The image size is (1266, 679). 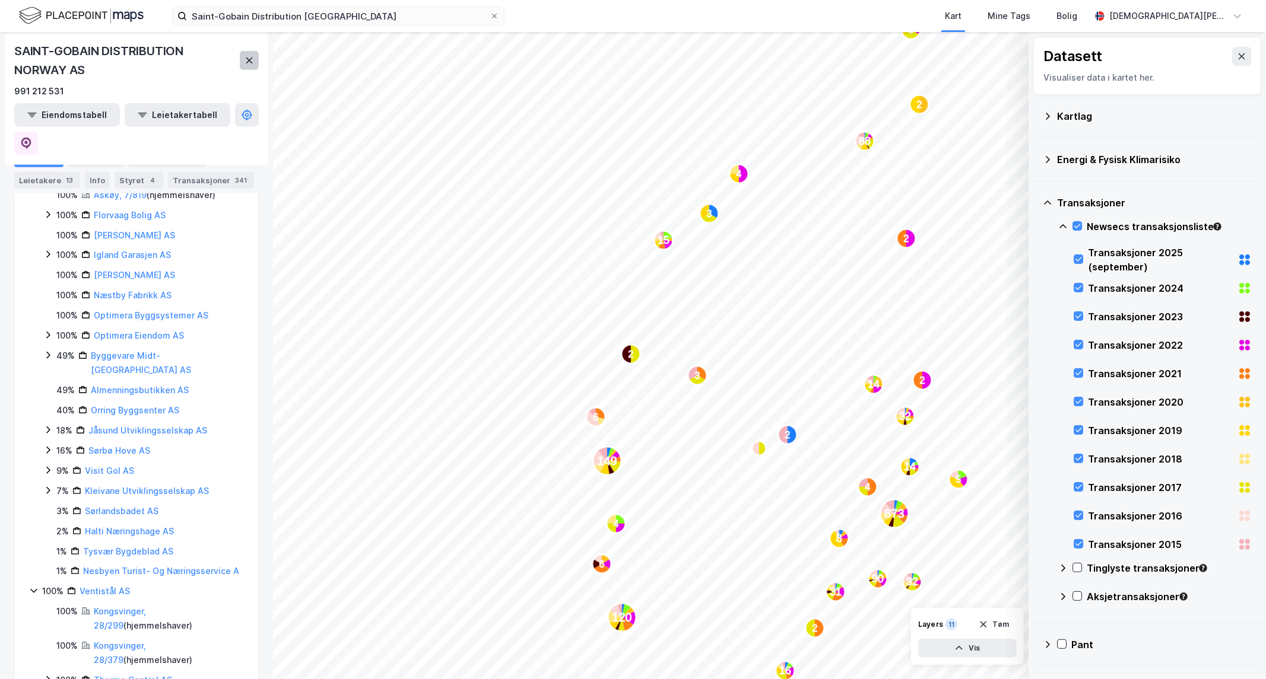 I want to click on div: 2%, so click(x=62, y=532).